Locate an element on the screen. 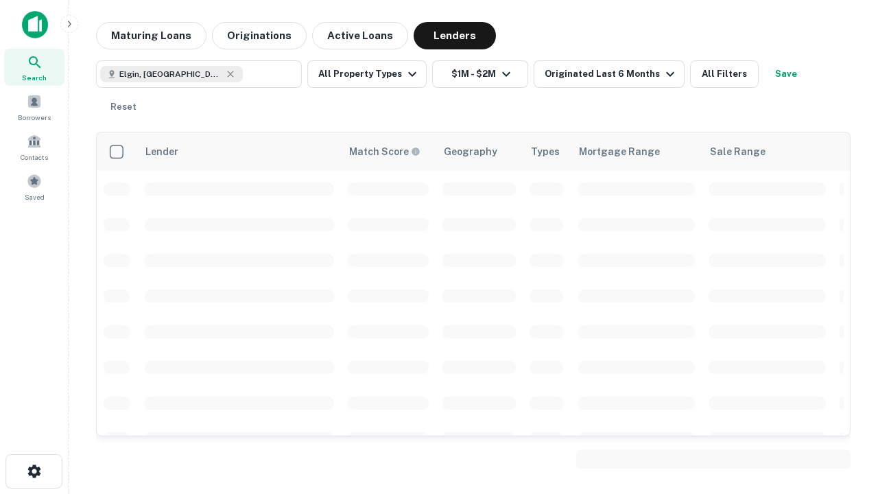 This screenshot has width=878, height=494. button: $1M - $2M is located at coordinates (480, 74).